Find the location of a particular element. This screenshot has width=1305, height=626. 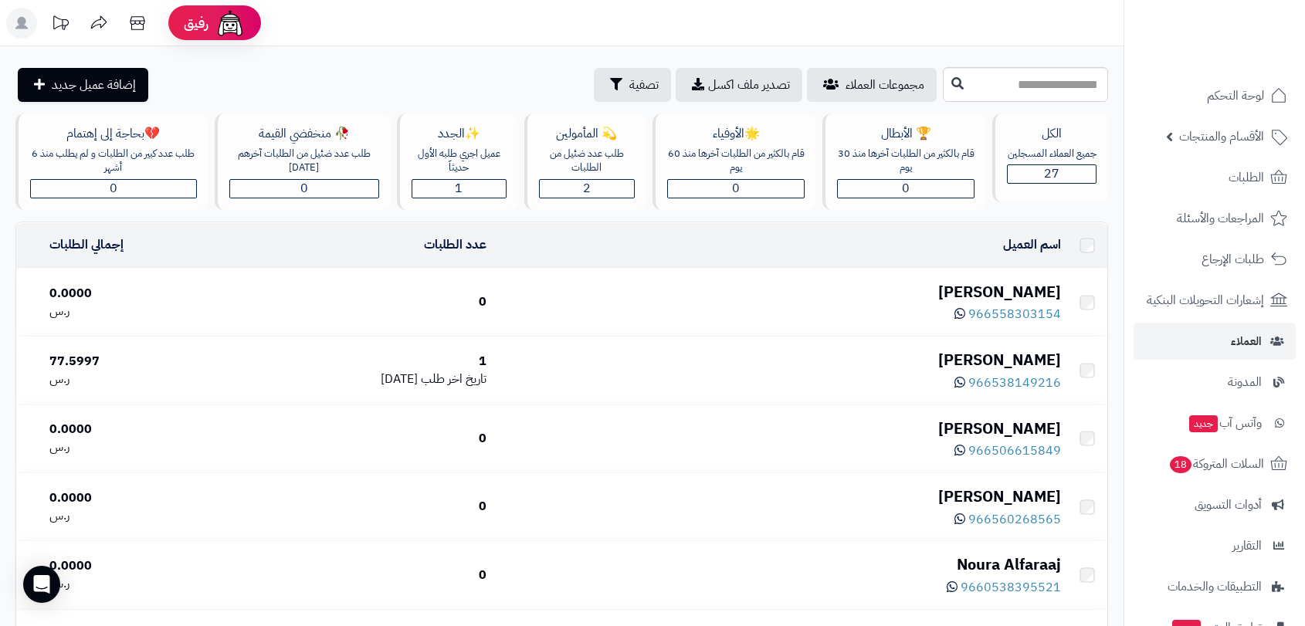

a: العملاء is located at coordinates (1214, 341).